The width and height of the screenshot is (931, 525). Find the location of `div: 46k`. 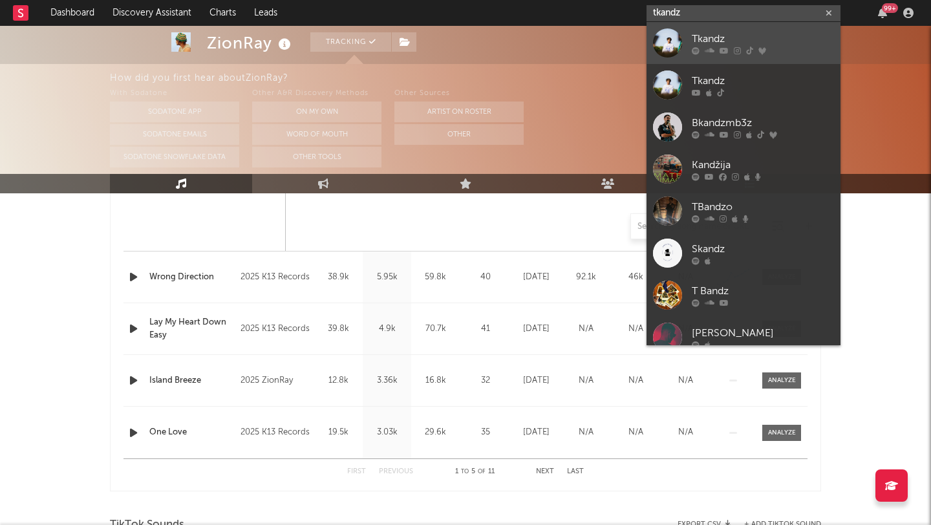

div: 46k is located at coordinates (636, 277).